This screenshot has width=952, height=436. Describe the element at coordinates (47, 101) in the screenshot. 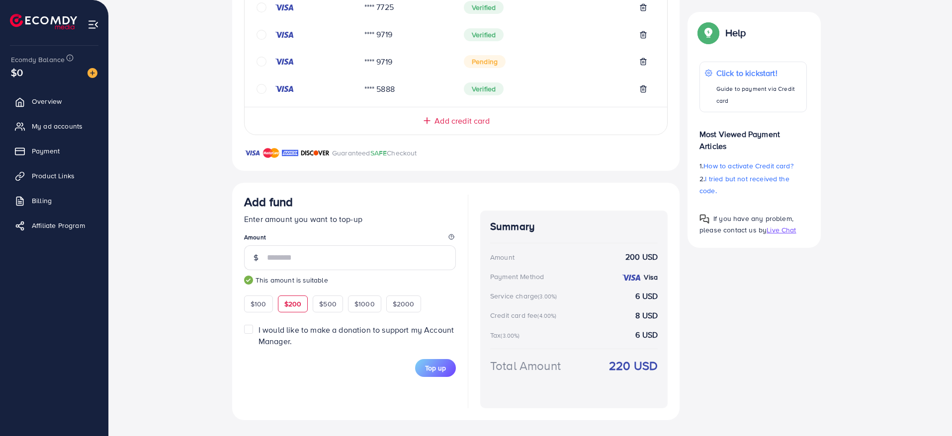

I see `span: Overview` at that location.